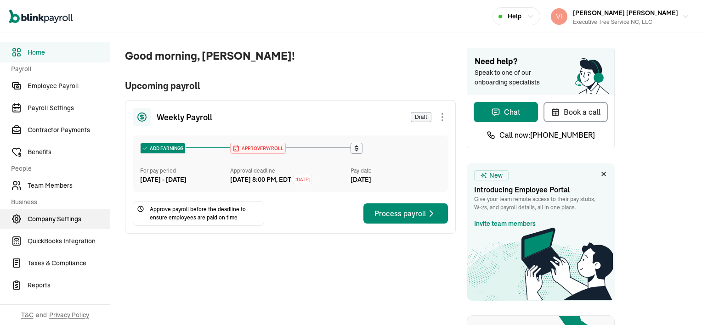 The image size is (702, 325). I want to click on span: Approve payroll before the deadline to ensure employees are paid on time, so click(205, 214).